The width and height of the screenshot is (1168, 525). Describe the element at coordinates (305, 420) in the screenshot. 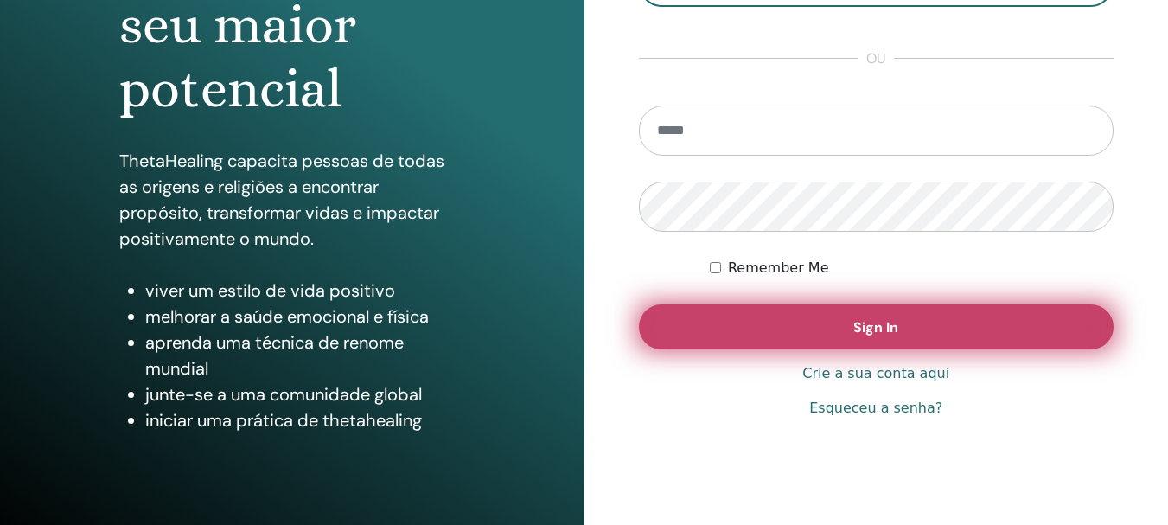

I see `li: iniciar uma prática de thetahealing` at that location.